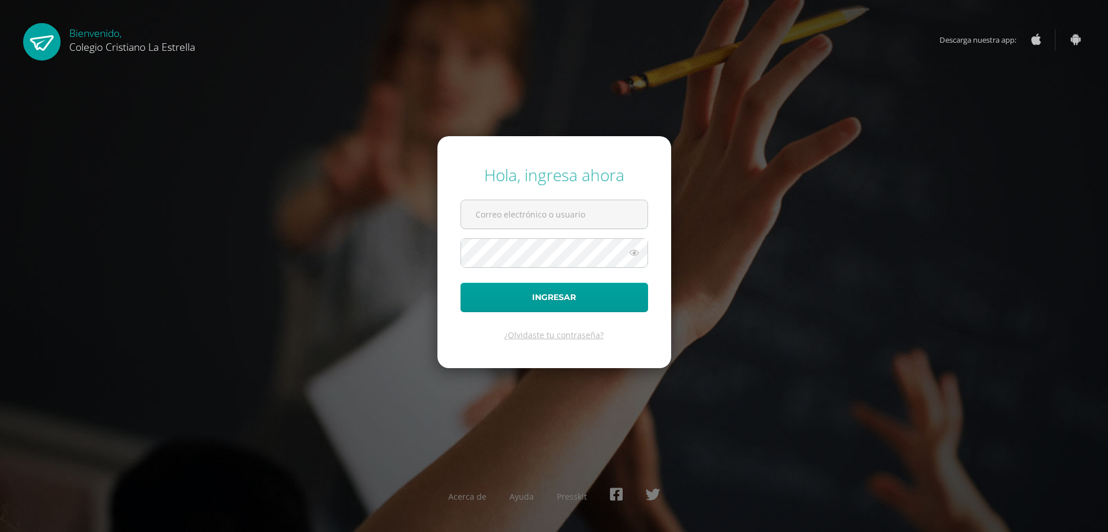  I want to click on a: Presskit, so click(572, 496).